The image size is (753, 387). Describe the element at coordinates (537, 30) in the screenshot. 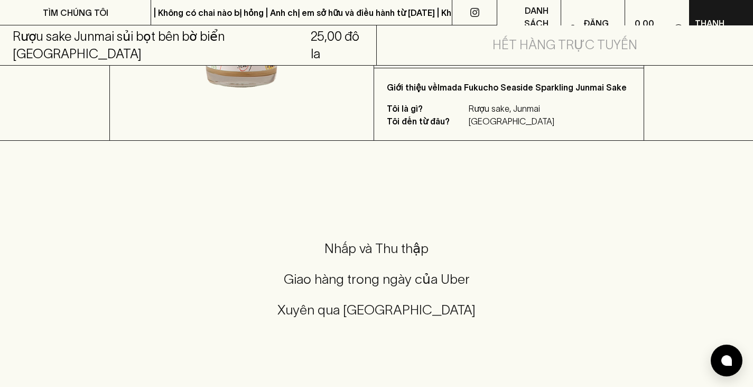

I see `font: Danh sách mong muốn` at that location.